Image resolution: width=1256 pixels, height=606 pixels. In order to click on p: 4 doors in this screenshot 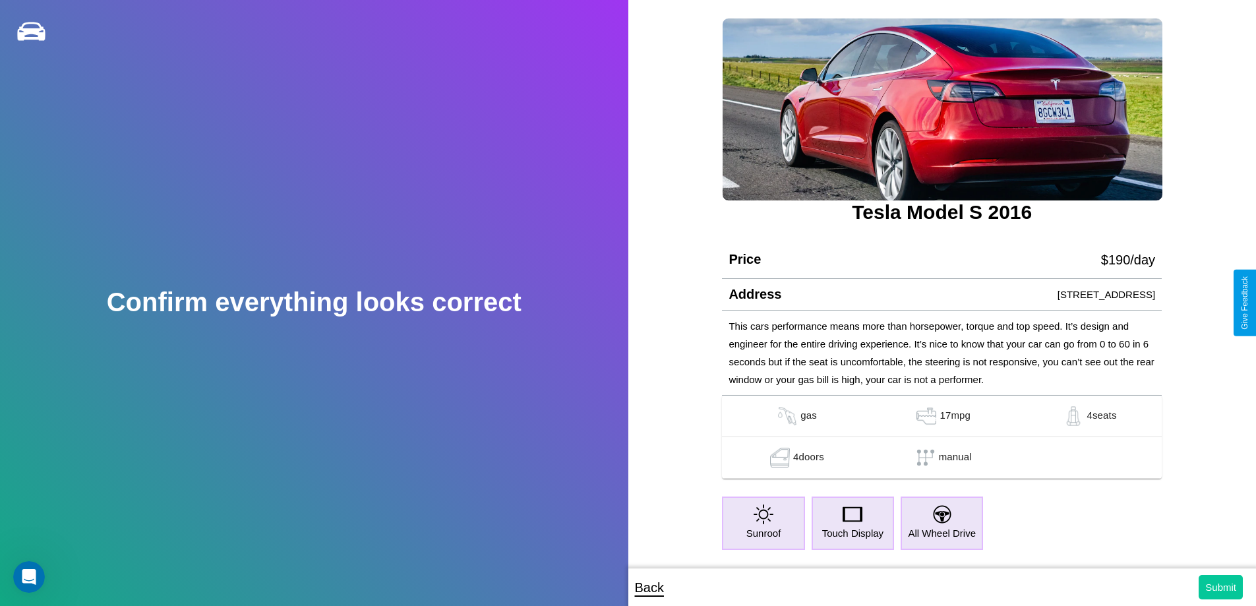, I will do `click(808, 457)`.